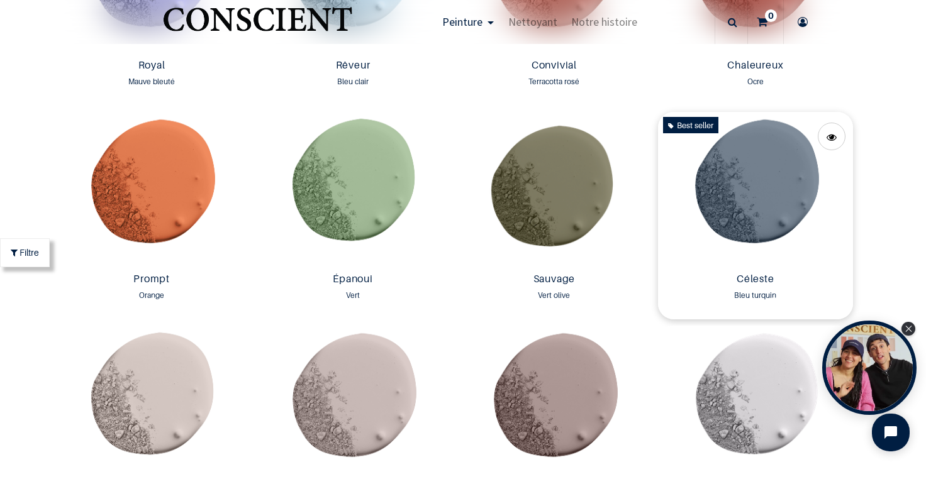  I want to click on div: Orange, so click(152, 296).